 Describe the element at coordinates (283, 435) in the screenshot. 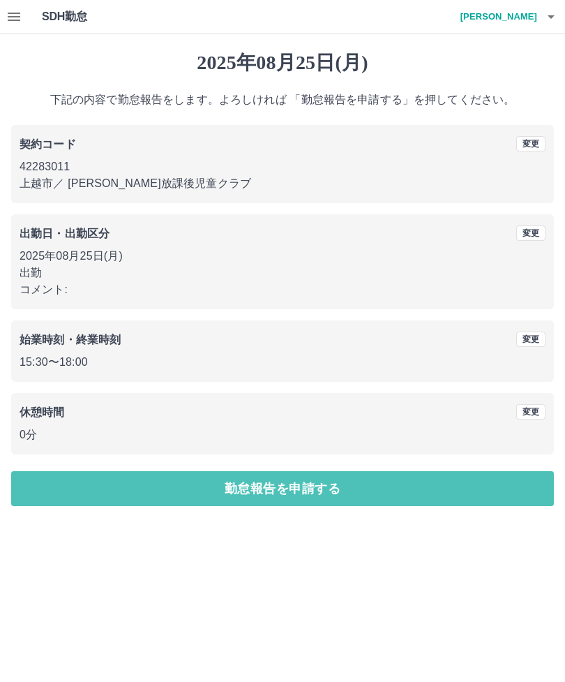

I see `p: 0分` at that location.